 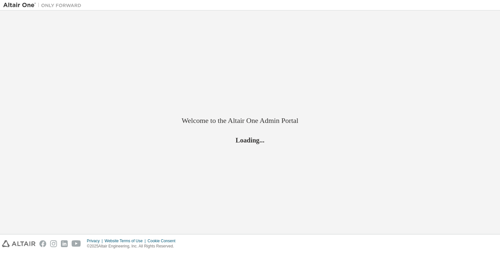 I want to click on div: Cookie Consent, so click(x=163, y=241).